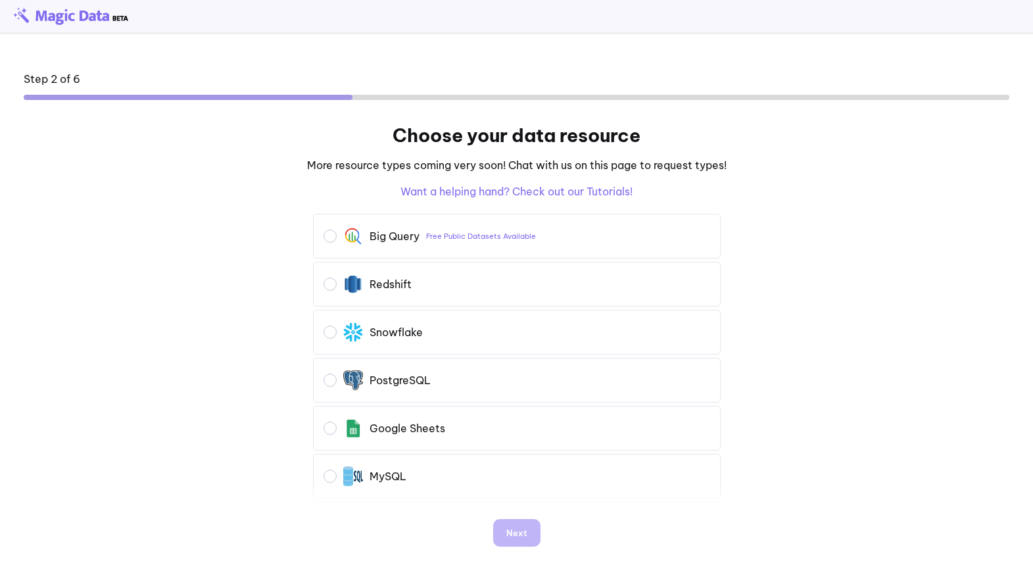  I want to click on div: Next, so click(517, 533).